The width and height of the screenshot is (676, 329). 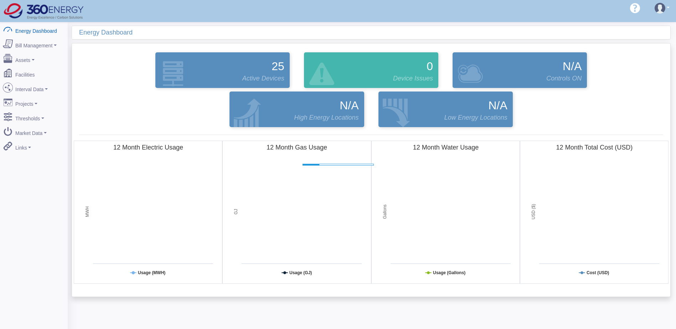 What do you see at coordinates (87, 212) in the screenshot?
I see `tspan: MWH` at bounding box center [87, 212].